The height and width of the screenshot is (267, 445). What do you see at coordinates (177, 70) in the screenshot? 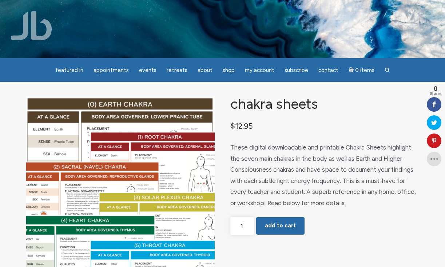
I see `span: Retreats` at bounding box center [177, 70].